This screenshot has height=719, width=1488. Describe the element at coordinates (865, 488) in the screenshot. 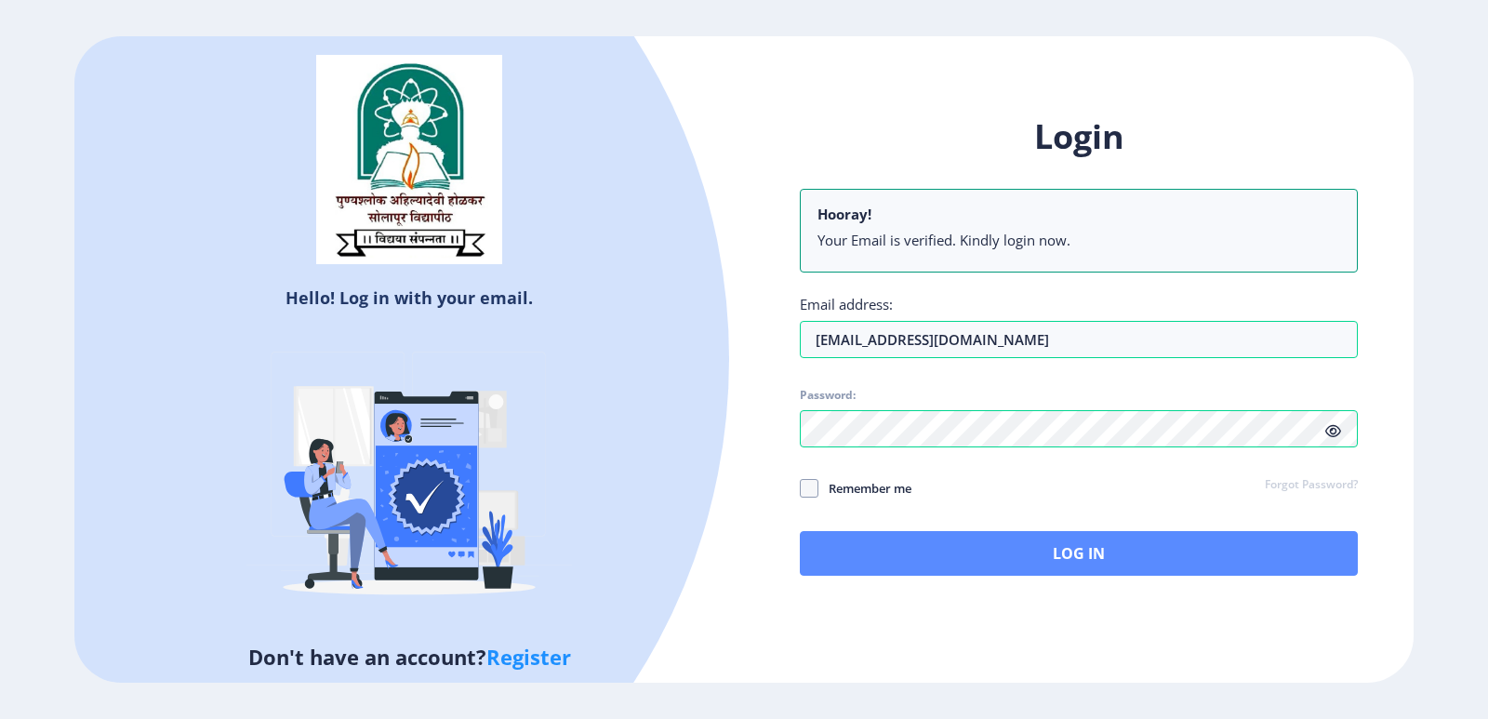

I see `span: Remember me` at that location.